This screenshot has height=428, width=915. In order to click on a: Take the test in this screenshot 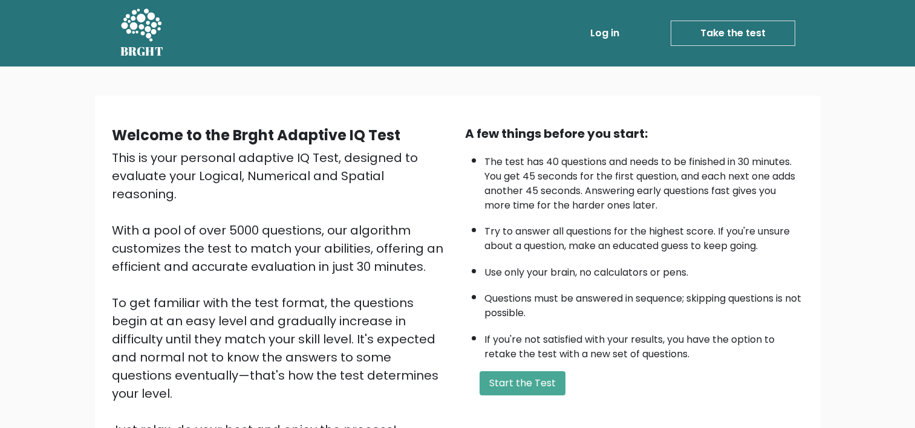, I will do `click(733, 33)`.